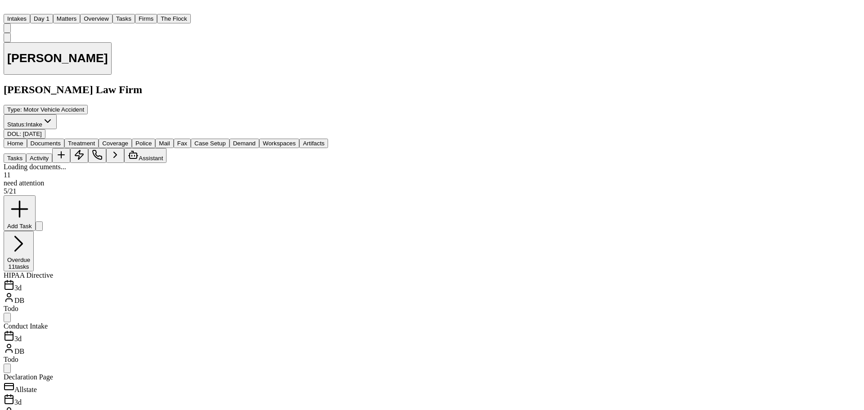 This screenshot has height=410, width=864. I want to click on button: Assistant, so click(145, 155).